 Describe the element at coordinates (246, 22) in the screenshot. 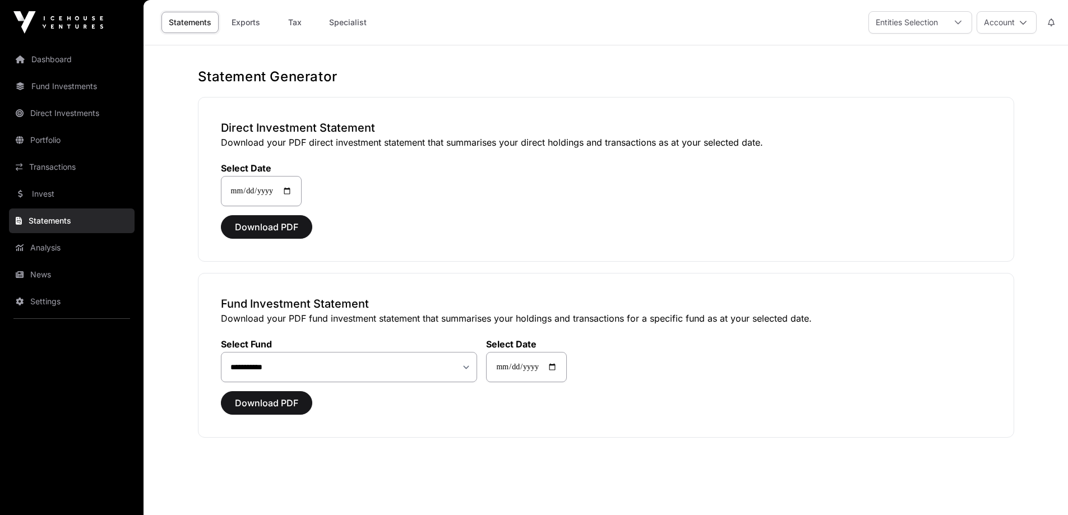

I see `a: Exports` at that location.